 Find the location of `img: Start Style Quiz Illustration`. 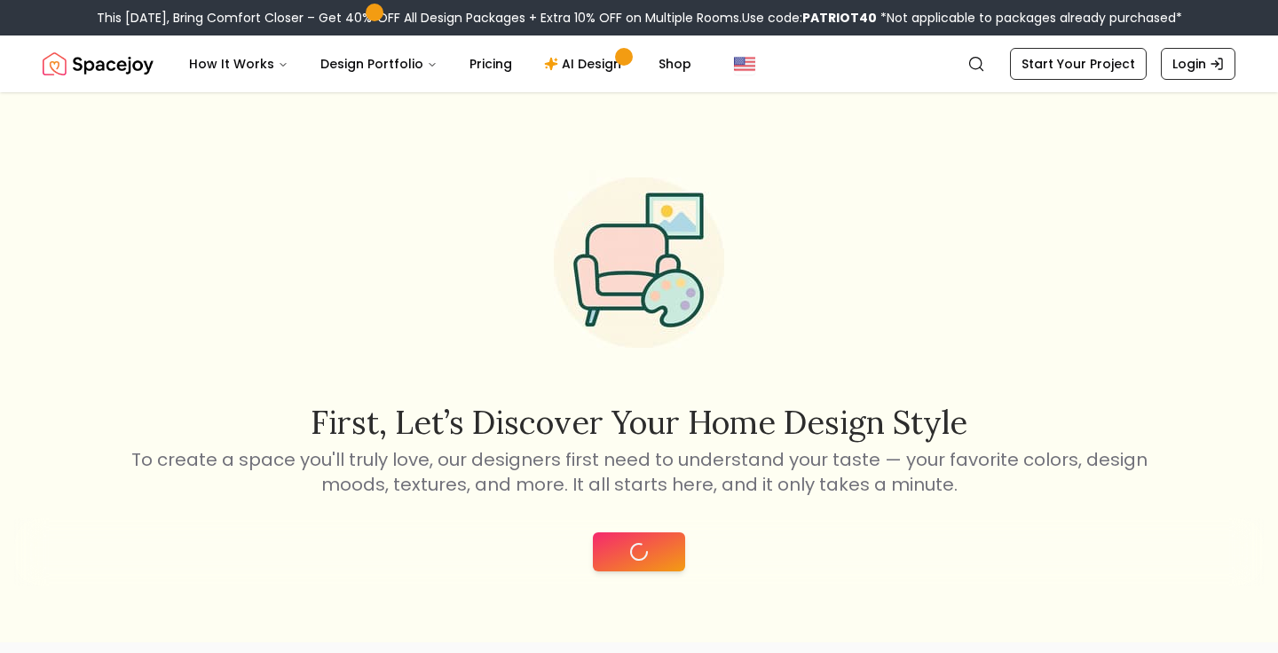

img: Start Style Quiz Illustration is located at coordinates (639, 263).